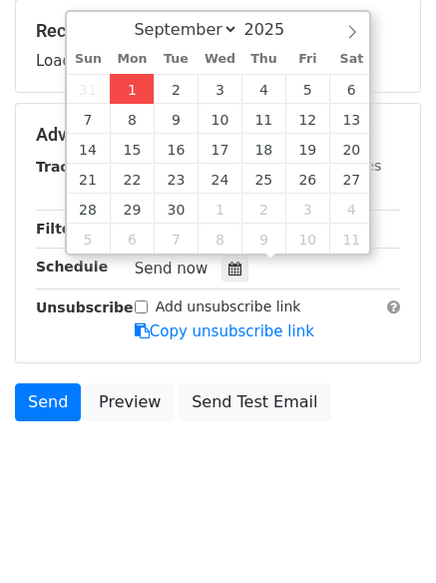  What do you see at coordinates (89, 179) in the screenshot?
I see `span: September 21, 2025` at bounding box center [89, 179].